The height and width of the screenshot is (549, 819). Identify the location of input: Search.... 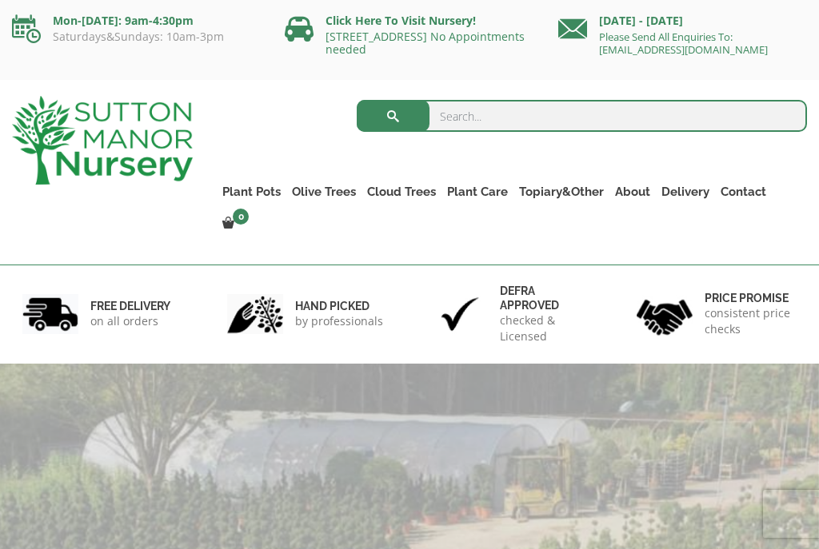
(581, 116).